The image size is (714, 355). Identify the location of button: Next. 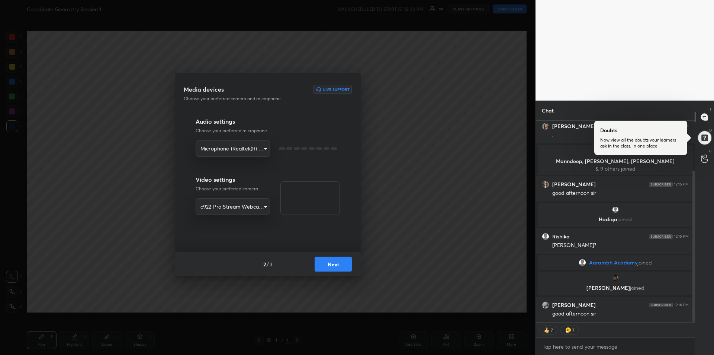
(333, 264).